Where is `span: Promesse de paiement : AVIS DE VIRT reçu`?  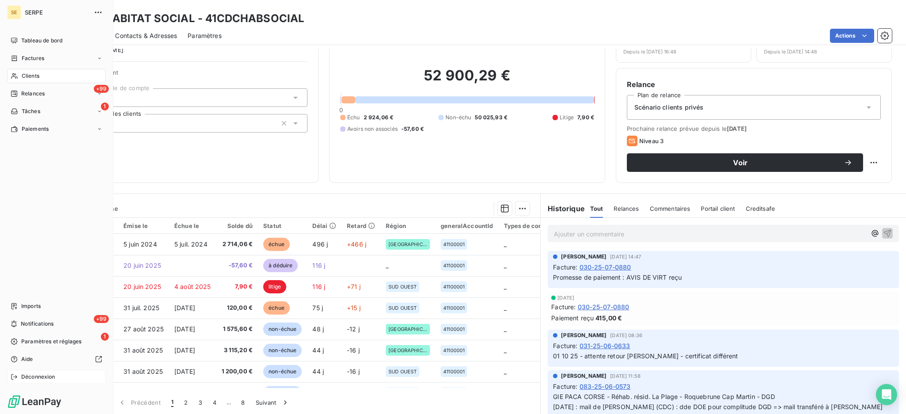 span: Promesse de paiement : AVIS DE VIRT reçu is located at coordinates (617, 277).